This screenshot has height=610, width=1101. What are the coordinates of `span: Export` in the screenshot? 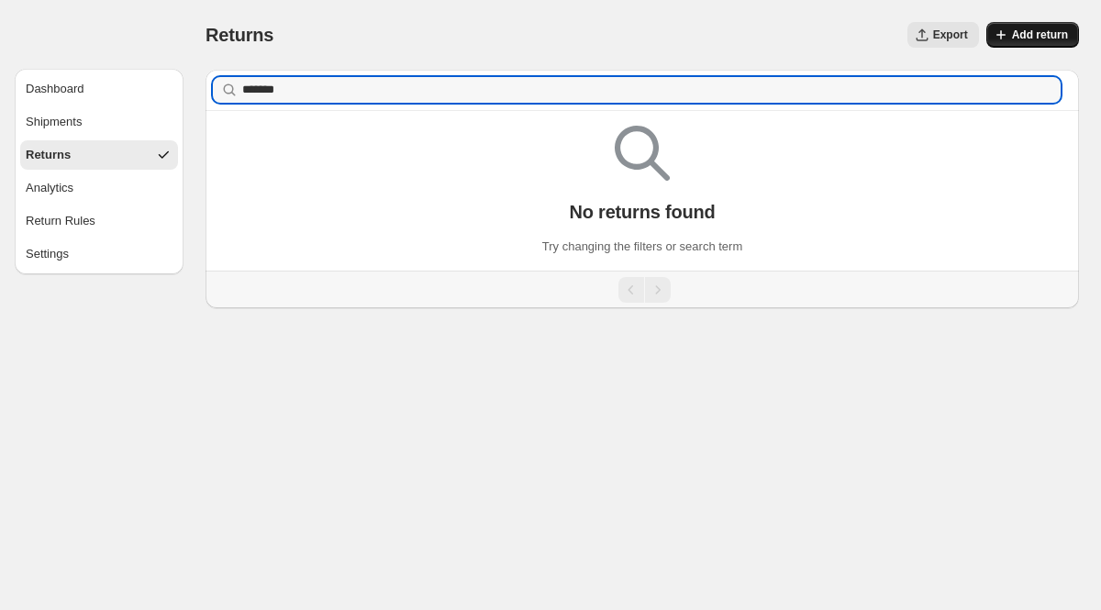 It's located at (951, 35).